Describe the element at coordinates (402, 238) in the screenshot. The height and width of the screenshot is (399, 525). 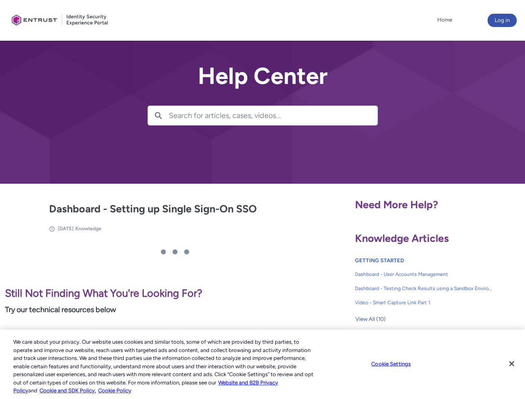
I see `span: Knowledge Articles` at that location.